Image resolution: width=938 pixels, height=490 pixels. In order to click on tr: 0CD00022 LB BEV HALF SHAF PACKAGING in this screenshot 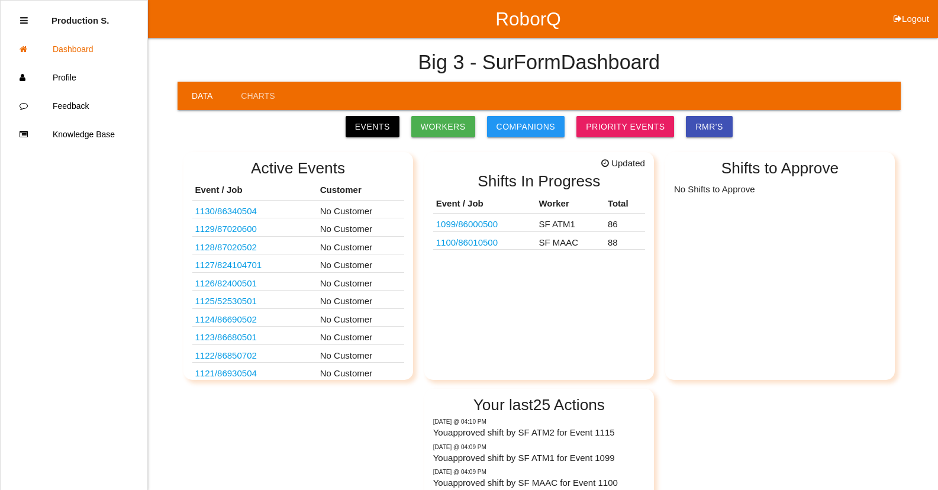, I will do `click(539, 240)`.